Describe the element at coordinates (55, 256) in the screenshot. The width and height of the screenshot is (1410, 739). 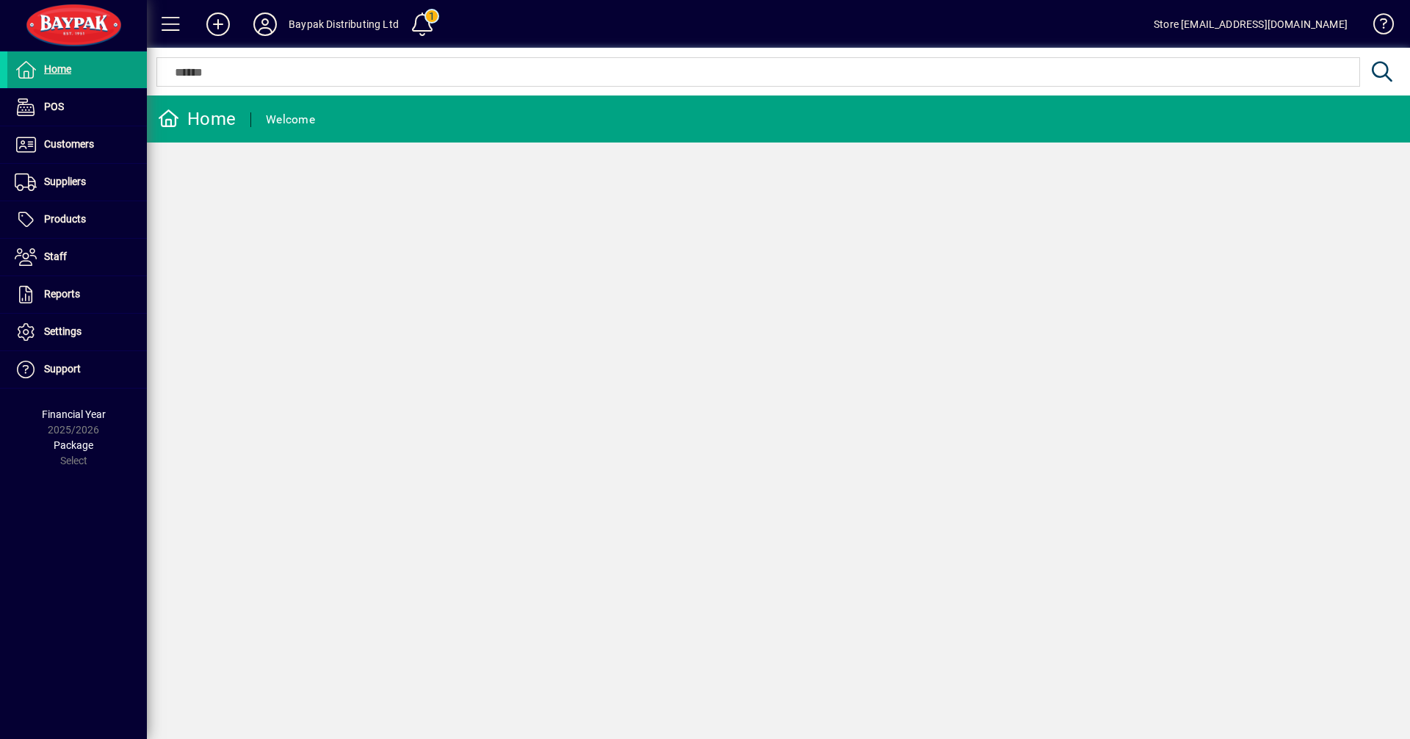
I see `span: Staff` at that location.